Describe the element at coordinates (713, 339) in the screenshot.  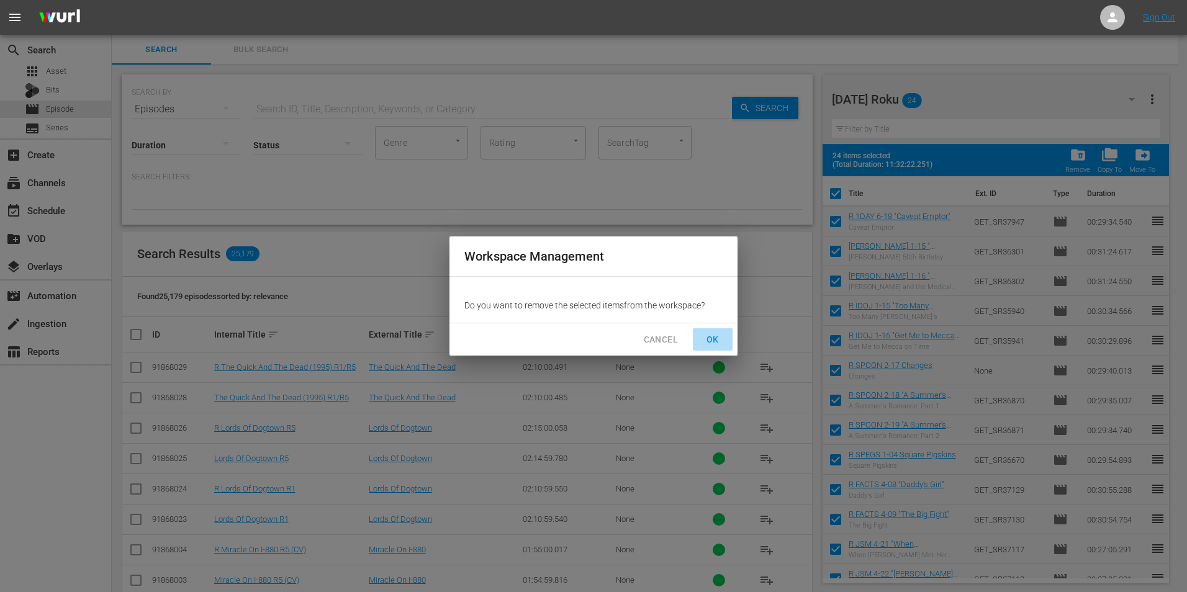
I see `button: OK` at that location.